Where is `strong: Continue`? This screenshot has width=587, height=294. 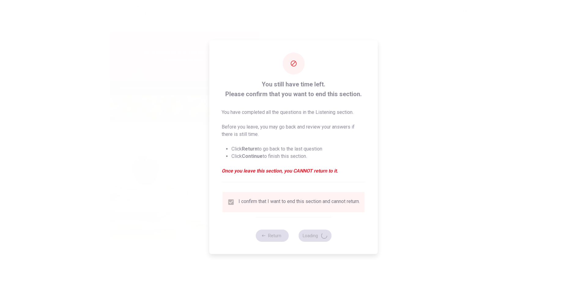
strong: Continue is located at coordinates (252, 156).